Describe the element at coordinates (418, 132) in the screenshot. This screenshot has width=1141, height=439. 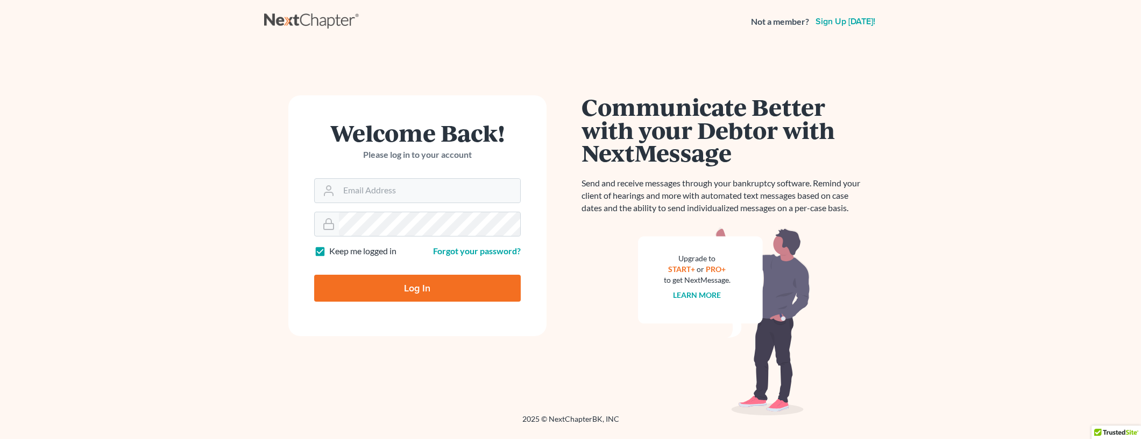
I see `h1: Welcome Back!` at that location.